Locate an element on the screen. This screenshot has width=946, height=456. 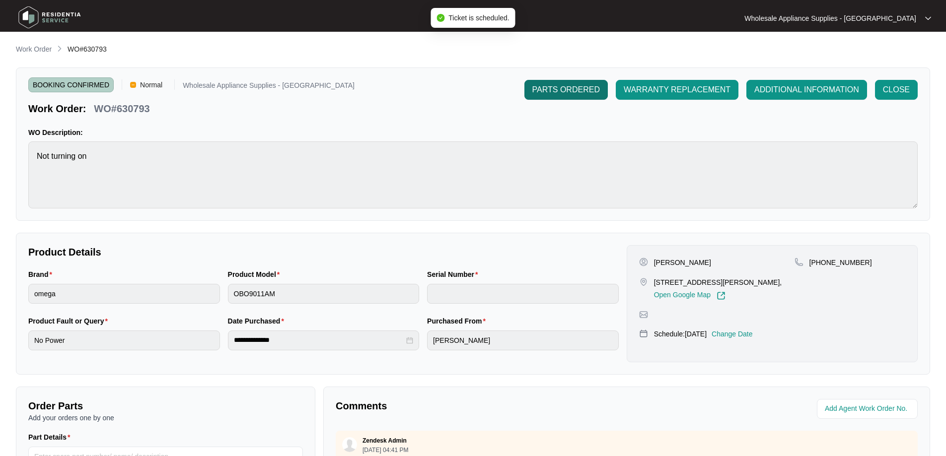
span: Ticket is scheduled. is located at coordinates (479, 18).